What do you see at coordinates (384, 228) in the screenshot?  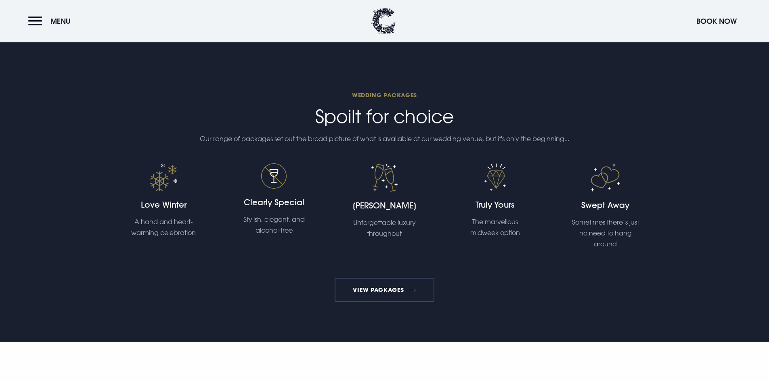 I see `p: Unforgettable luxury throughout` at bounding box center [384, 228].